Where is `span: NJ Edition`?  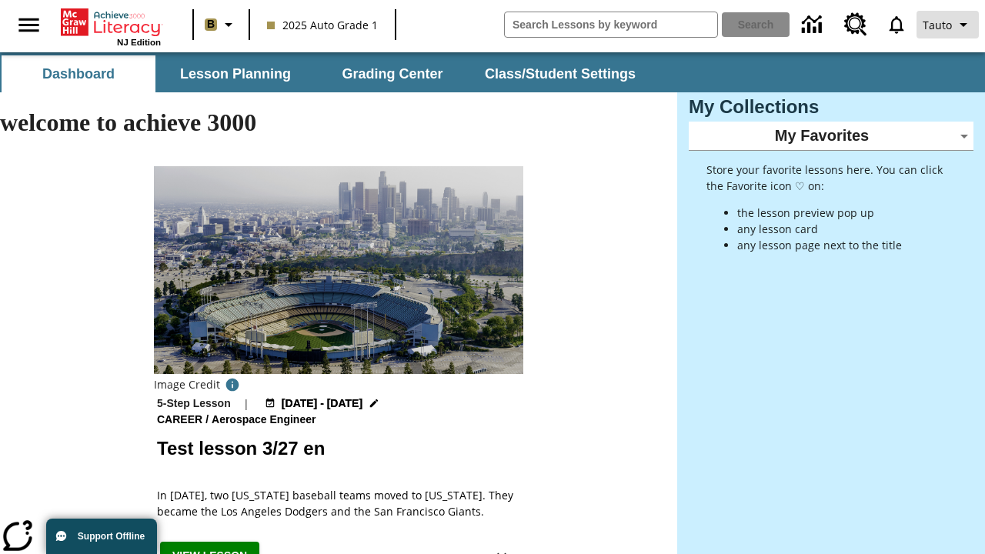 span: NJ Edition is located at coordinates (139, 42).